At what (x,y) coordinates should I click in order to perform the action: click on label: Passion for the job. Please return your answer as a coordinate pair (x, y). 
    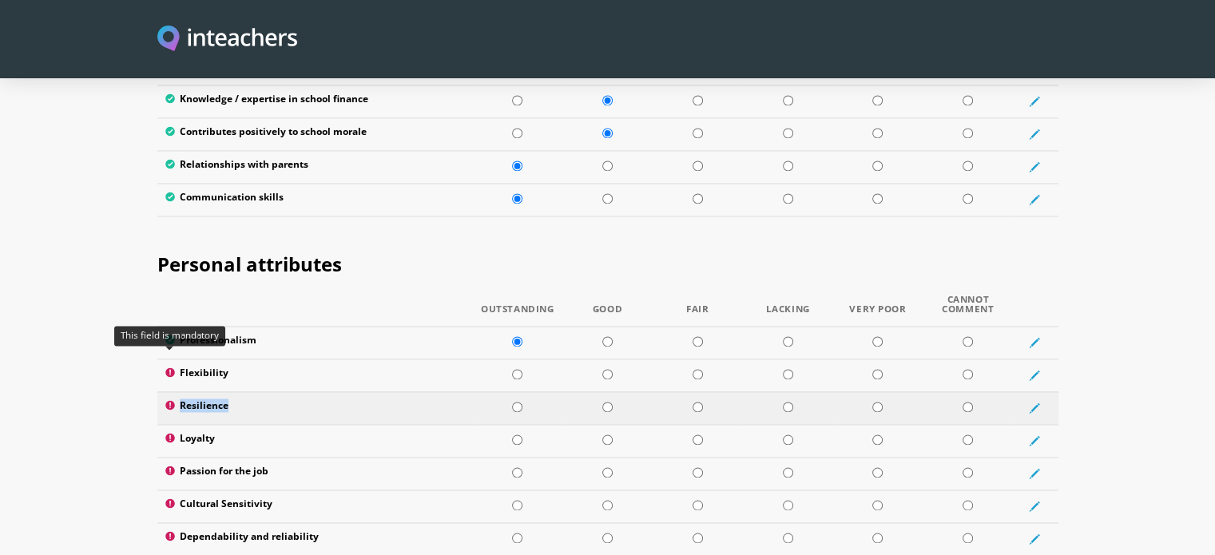
    Looking at the image, I should click on (315, 474).